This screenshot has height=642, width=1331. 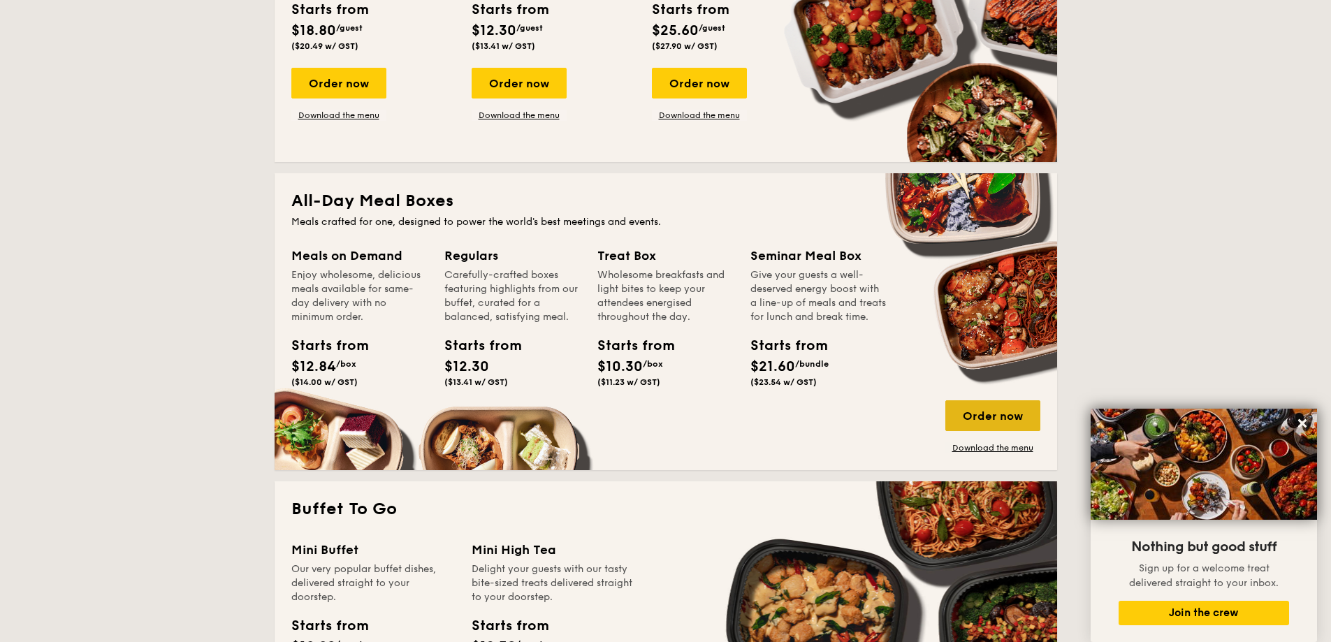 What do you see at coordinates (373, 583) in the screenshot?
I see `div: Our very popular buffet dishes, delivered straight to your doorstep.` at bounding box center [373, 583].